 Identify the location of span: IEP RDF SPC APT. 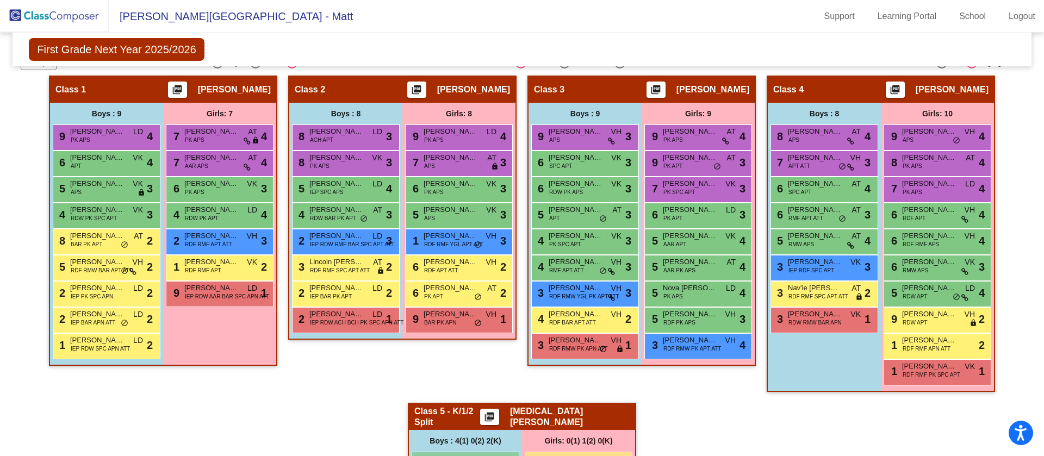
(811, 270).